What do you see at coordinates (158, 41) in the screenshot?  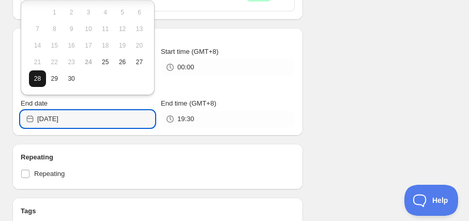 I see `h2: Active dates` at bounding box center [158, 41].